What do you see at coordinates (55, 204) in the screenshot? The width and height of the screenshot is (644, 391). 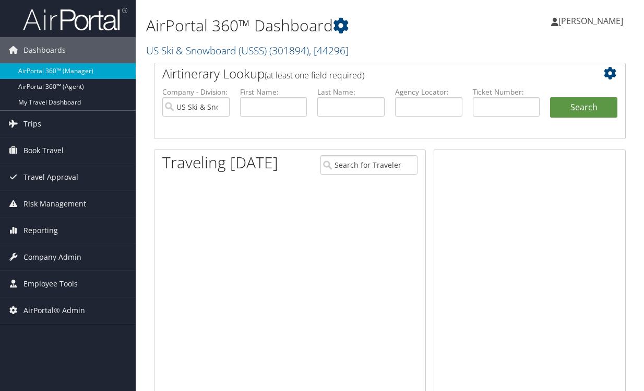 I see `span: Risk Management` at bounding box center [55, 204].